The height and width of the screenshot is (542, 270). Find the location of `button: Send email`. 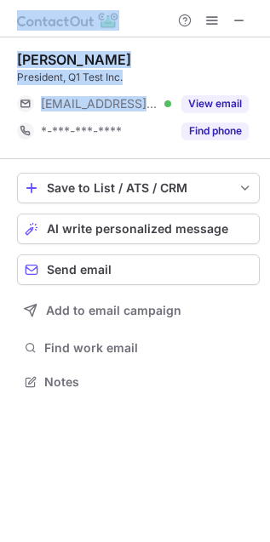

button: Send email is located at coordinates (138, 270).